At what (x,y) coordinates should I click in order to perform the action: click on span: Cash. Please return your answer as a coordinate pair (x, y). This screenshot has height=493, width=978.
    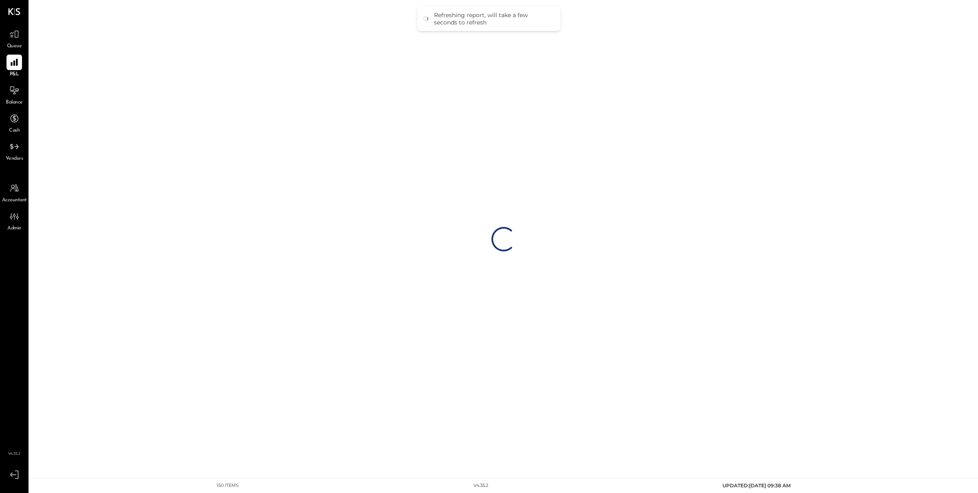
    Looking at the image, I should click on (14, 131).